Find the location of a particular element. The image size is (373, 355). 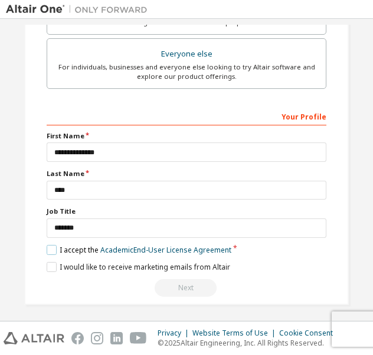

label: I accept the is located at coordinates (139, 250).